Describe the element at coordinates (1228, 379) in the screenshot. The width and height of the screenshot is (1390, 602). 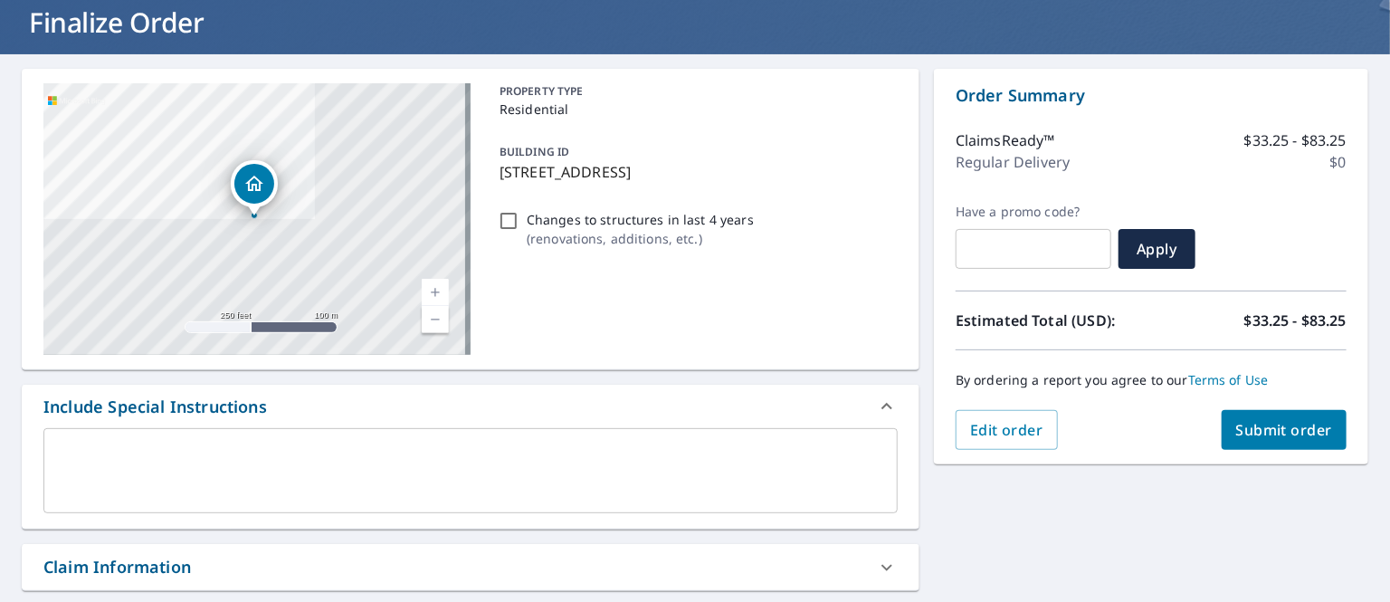
I see `a: Terms of Use` at that location.